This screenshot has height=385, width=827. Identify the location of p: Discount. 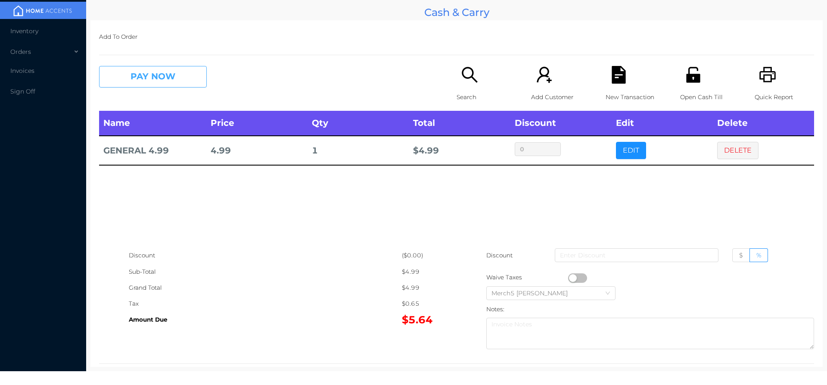
(500, 255).